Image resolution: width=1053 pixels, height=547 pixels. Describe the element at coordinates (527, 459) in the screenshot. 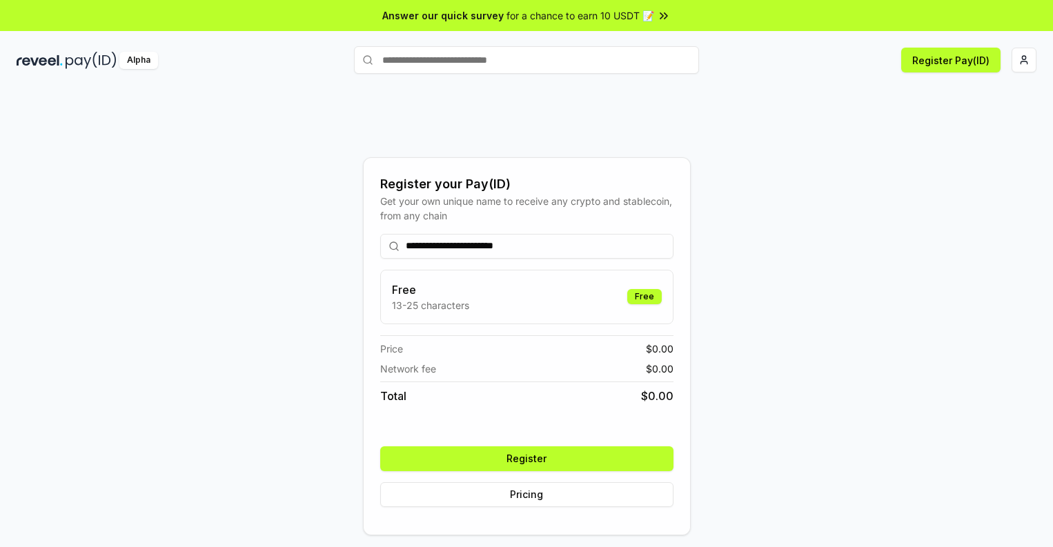

I see `button: Register` at that location.